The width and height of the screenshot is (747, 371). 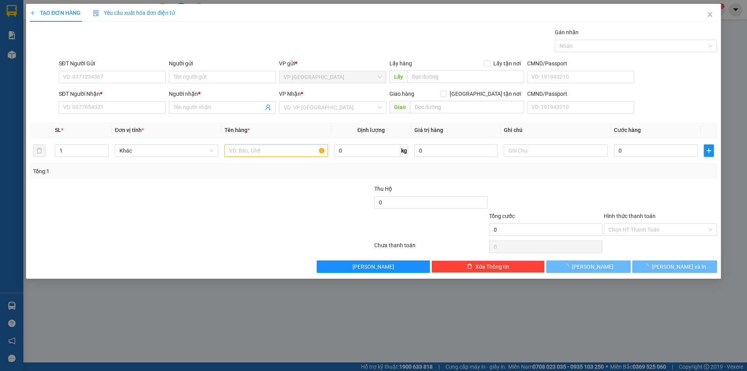 What do you see at coordinates (401, 63) in the screenshot?
I see `span: Lấy hàng` at bounding box center [401, 63].